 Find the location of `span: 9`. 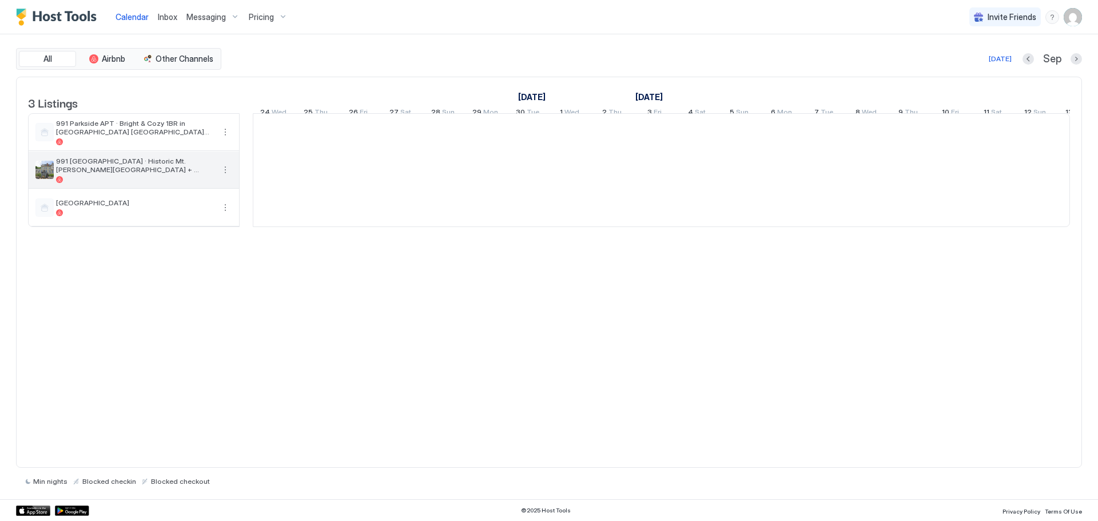

span: 9 is located at coordinates (900, 113).